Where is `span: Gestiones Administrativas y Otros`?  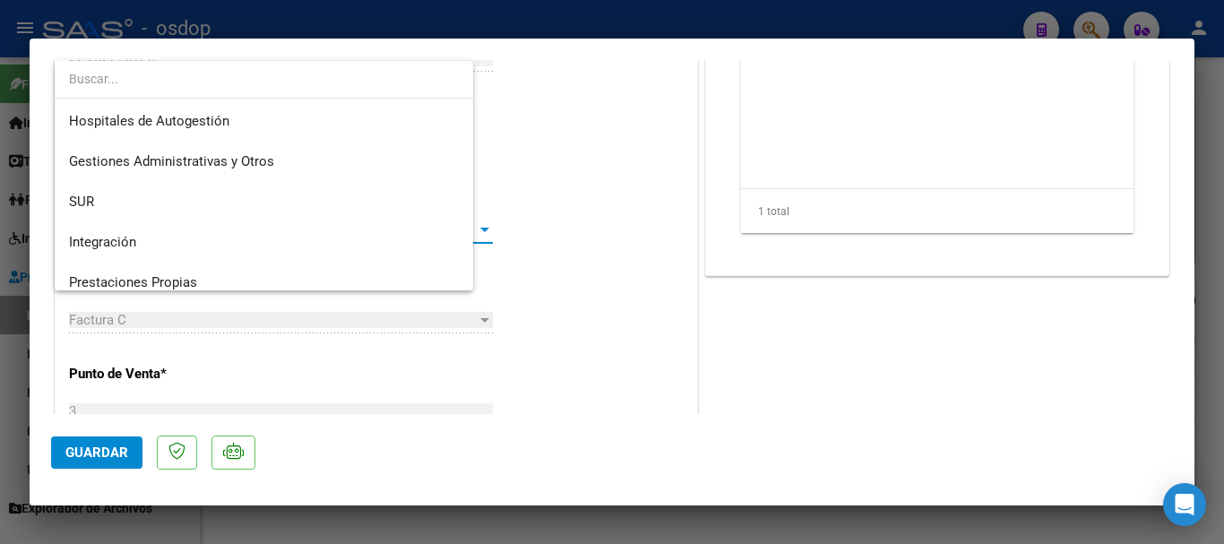
span: Gestiones Administrativas y Otros is located at coordinates (171, 161).